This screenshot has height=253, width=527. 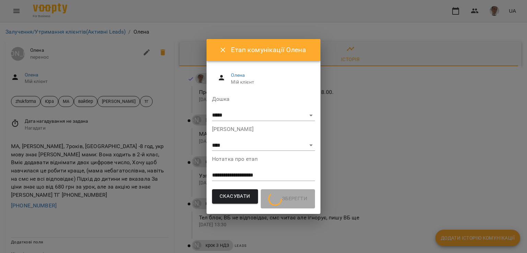 What do you see at coordinates (238, 75) in the screenshot?
I see `a: Олена` at bounding box center [238, 75].